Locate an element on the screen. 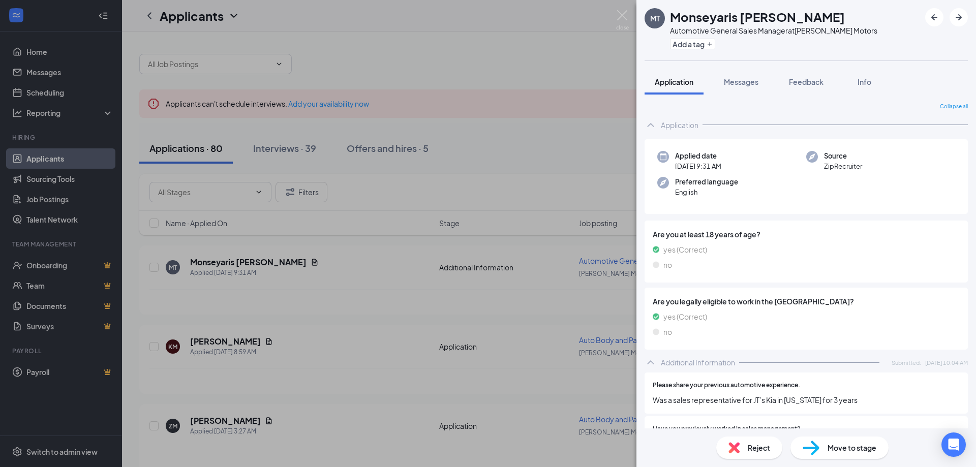 The image size is (976, 467). span: Messages is located at coordinates (741, 82).